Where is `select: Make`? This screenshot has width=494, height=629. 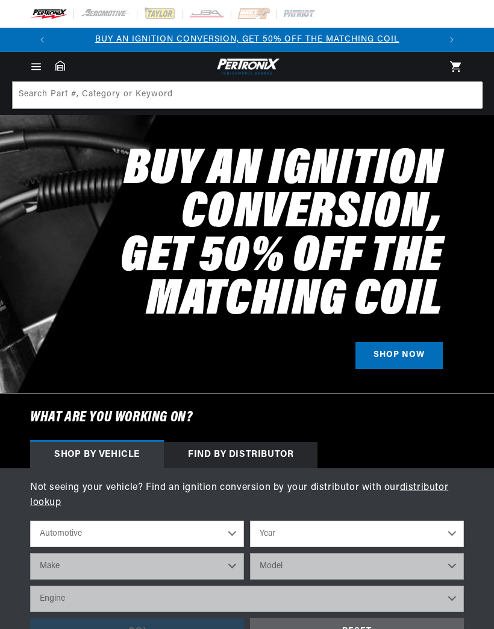 select: Make is located at coordinates (137, 566).